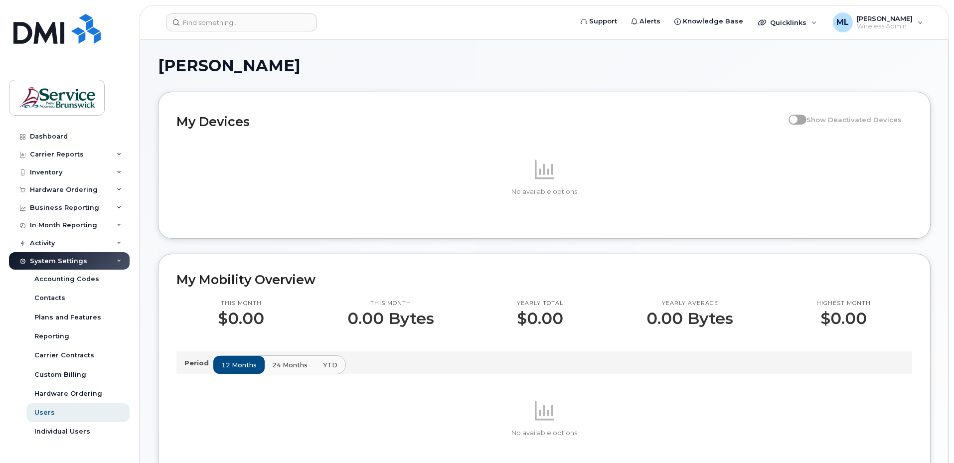 The image size is (954, 463). I want to click on span: Show Deactivated Devices, so click(853, 120).